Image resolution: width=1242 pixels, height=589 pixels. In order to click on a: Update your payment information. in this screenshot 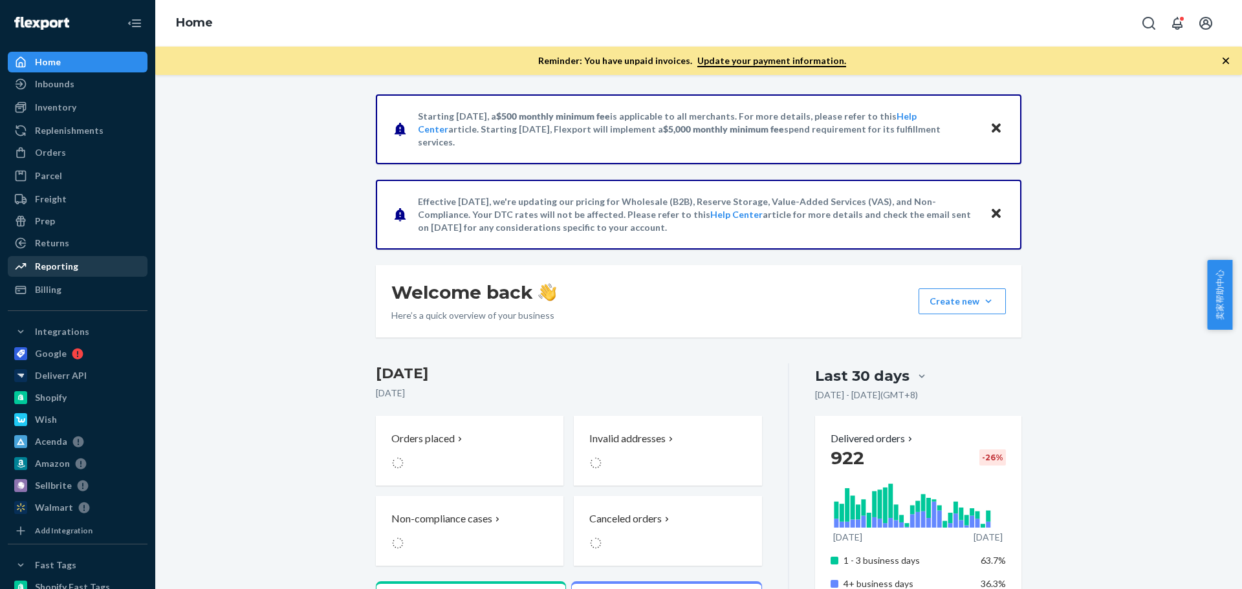, I will do `click(772, 61)`.